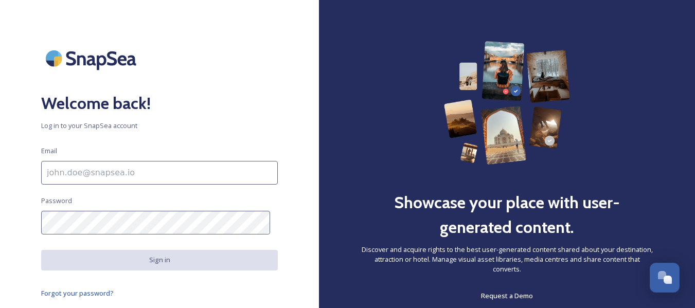 The height and width of the screenshot is (308, 695). I want to click on a: Request a Demo, so click(506, 296).